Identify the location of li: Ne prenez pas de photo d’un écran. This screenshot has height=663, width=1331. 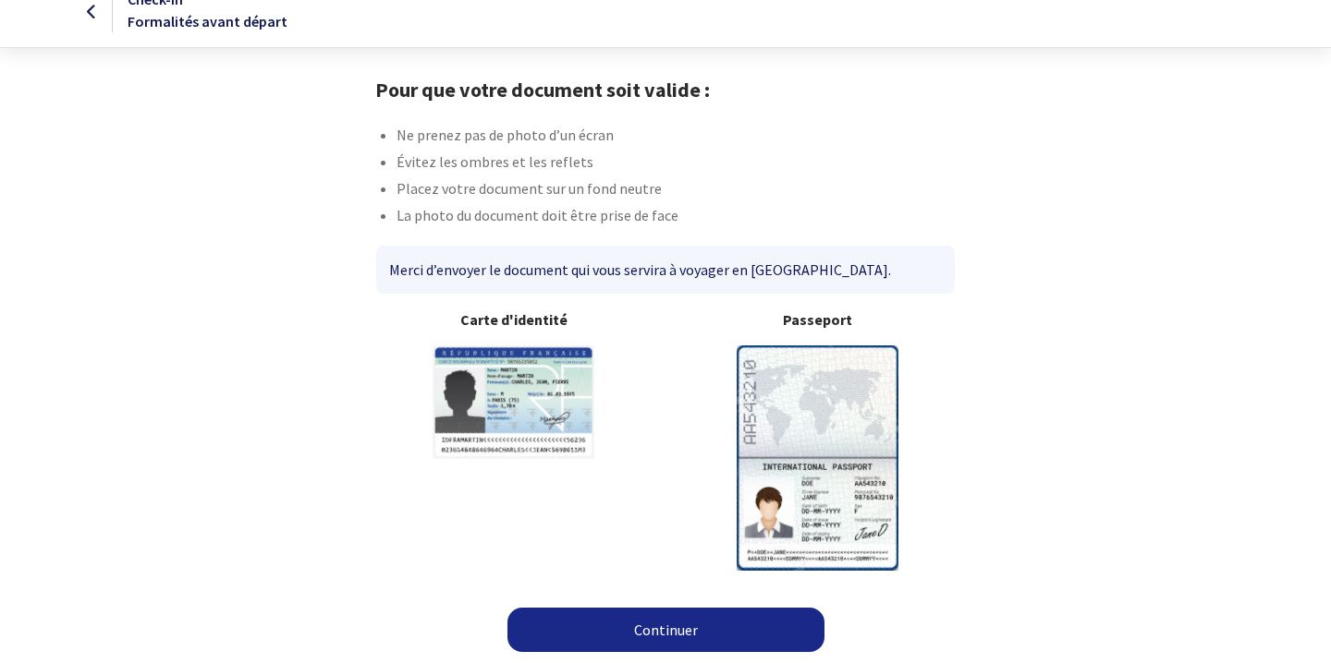
(675, 137).